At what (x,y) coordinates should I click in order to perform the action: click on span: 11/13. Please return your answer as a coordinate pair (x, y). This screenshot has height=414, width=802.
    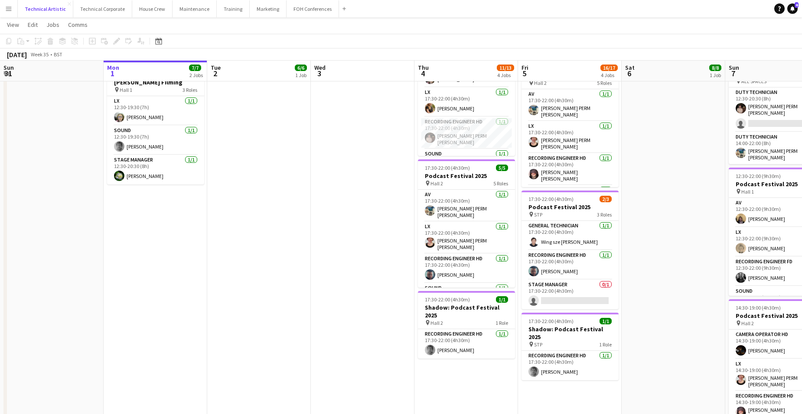
    Looking at the image, I should click on (506, 68).